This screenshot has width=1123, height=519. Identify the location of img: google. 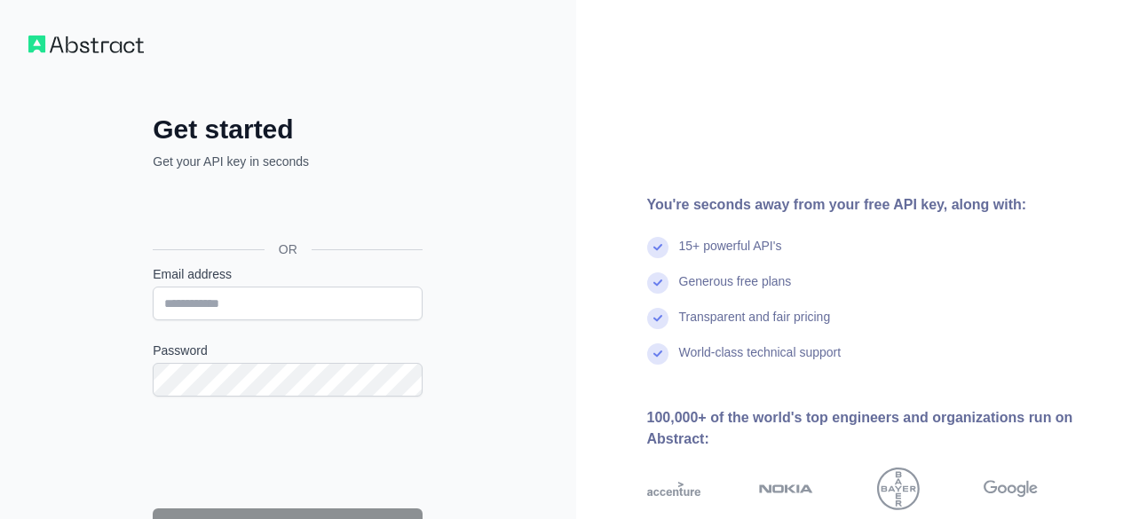
(1010, 489).